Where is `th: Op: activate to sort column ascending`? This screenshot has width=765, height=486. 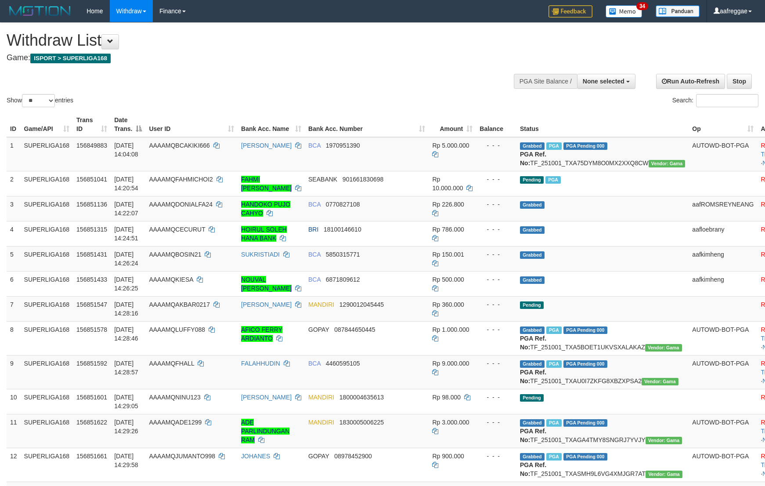
th: Op: activate to sort column ascending is located at coordinates (723, 124).